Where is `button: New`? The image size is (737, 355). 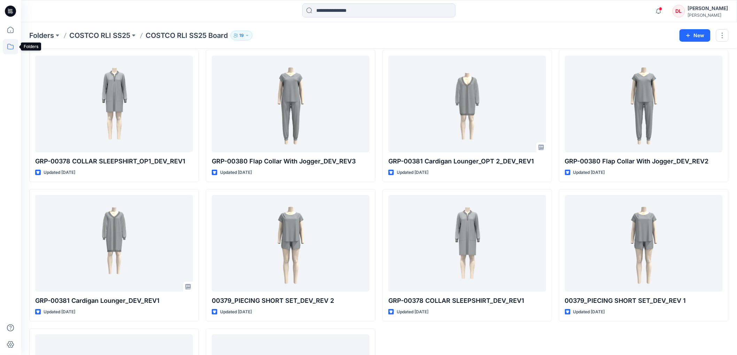
button: New is located at coordinates (695, 36).